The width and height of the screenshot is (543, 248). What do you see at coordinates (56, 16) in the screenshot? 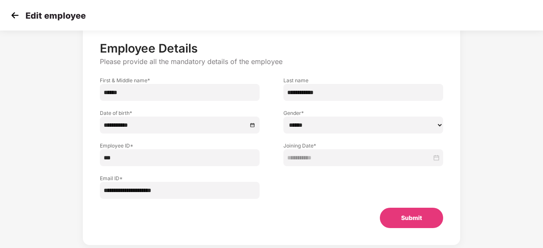
I see `p: Edit employee` at bounding box center [56, 16].